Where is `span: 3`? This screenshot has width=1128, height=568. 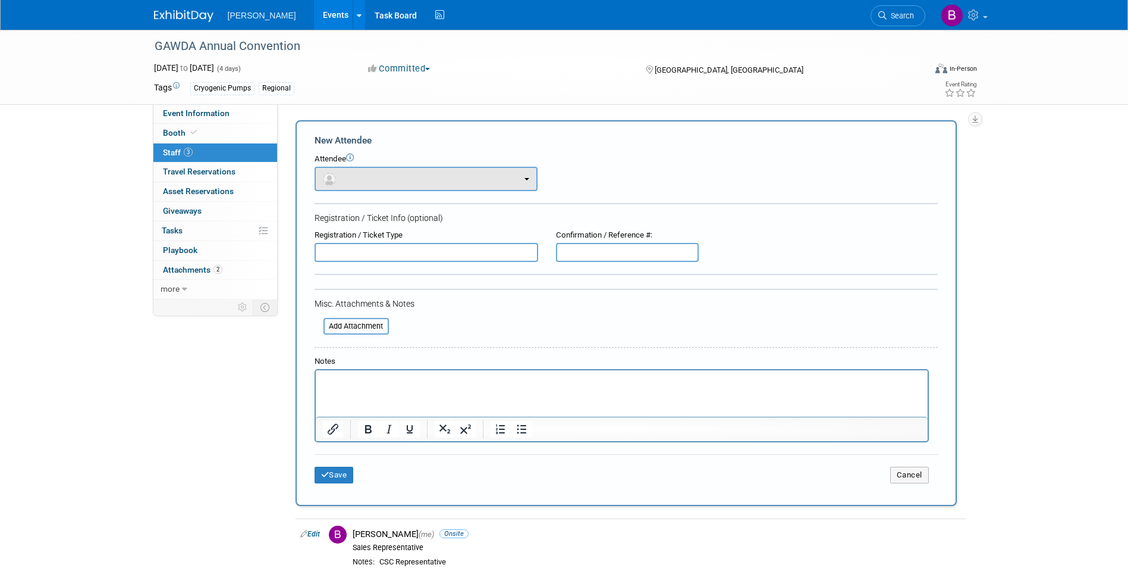 span: 3 is located at coordinates (188, 152).